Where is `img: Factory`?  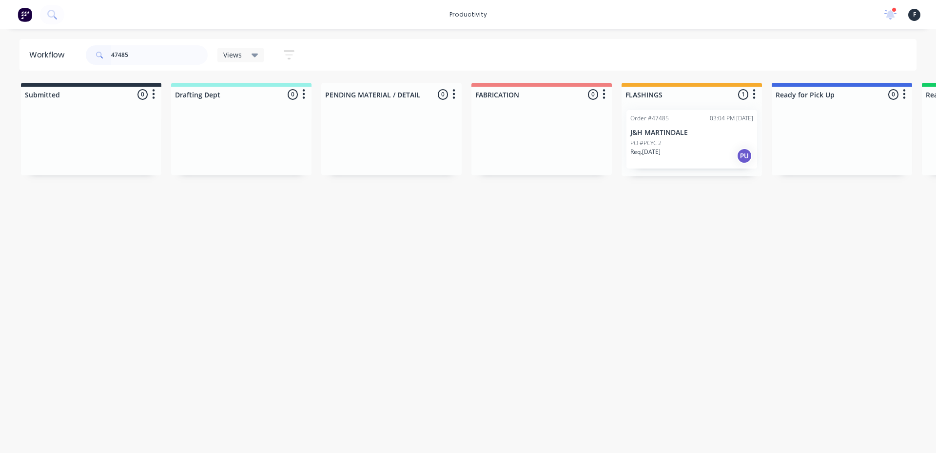
img: Factory is located at coordinates (25, 15).